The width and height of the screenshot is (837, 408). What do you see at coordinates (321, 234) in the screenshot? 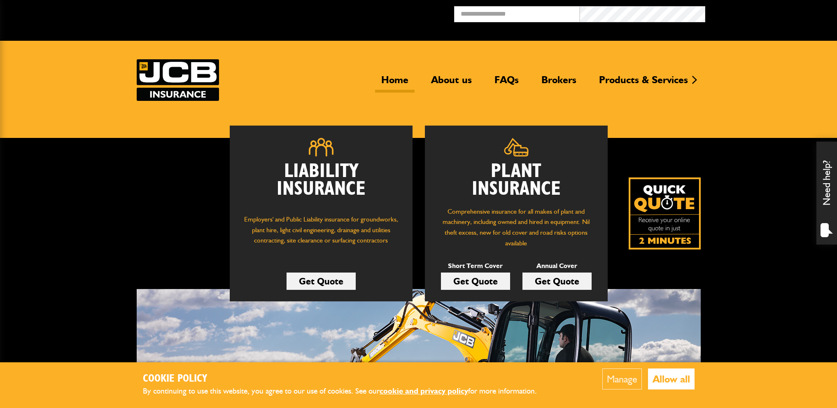
I see `p: Employers' and Public Liability insurance for groundworks, plant hire, light civil engineering, d...` at bounding box center [321, 234].